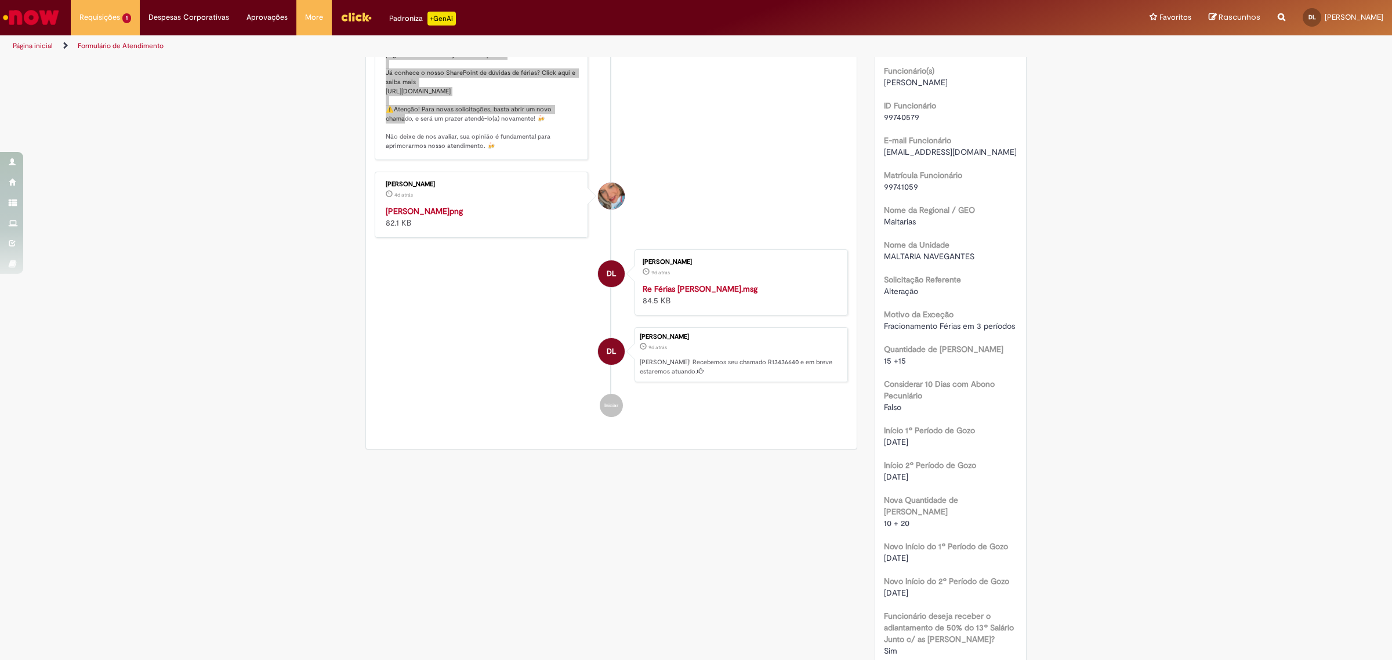 The height and width of the screenshot is (660, 1392). Describe the element at coordinates (31, 17) in the screenshot. I see `img: ServiceNow` at that location.